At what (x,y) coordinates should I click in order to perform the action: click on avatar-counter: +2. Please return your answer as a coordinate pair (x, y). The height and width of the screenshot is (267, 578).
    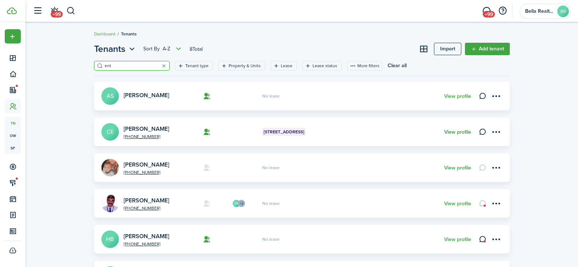
    Looking at the image, I should click on (241, 203).